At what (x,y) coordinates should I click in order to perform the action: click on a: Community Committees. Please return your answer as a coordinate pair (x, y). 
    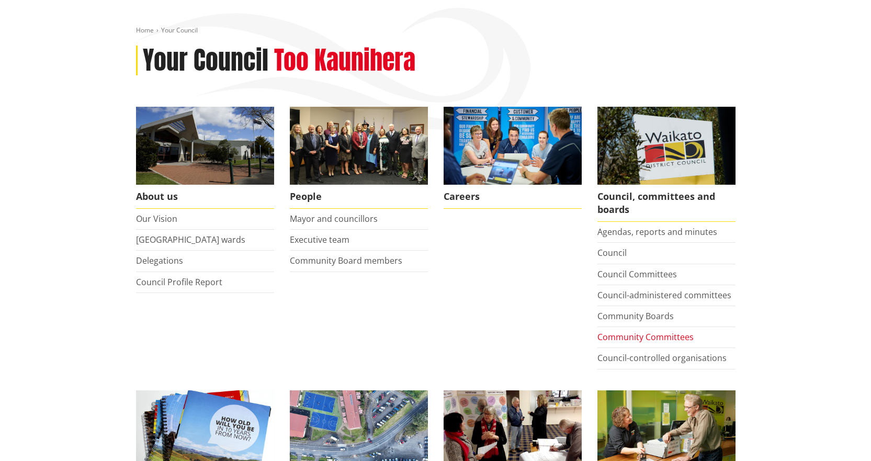
    Looking at the image, I should click on (646, 337).